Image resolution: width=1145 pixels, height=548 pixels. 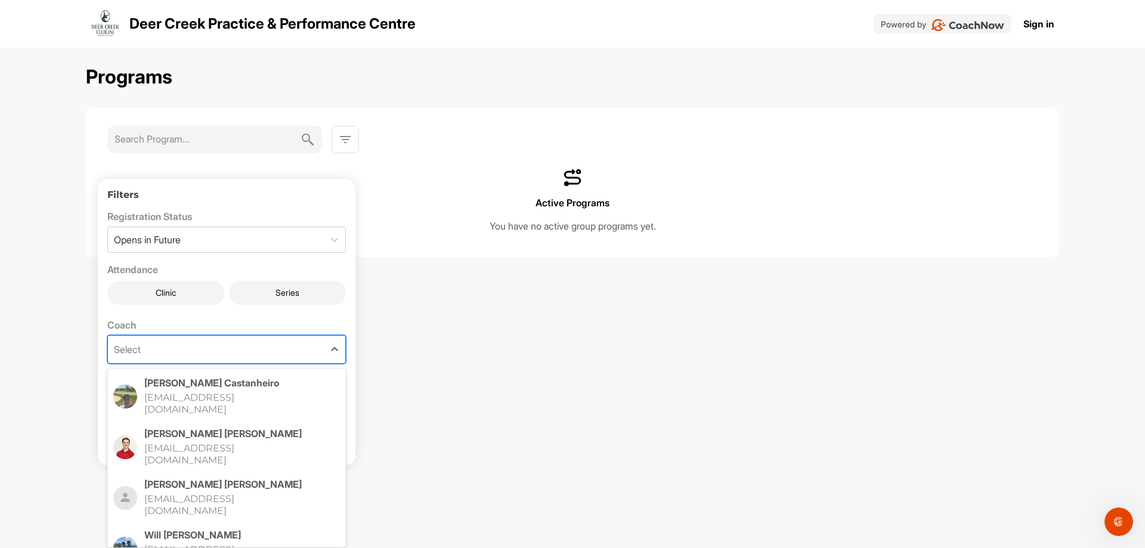 I want to click on p: Deer Creek Practice & Performance Centre, so click(x=272, y=24).